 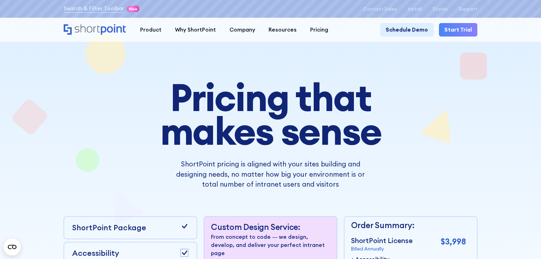 I want to click on p: ShortPoint Package, so click(x=109, y=228).